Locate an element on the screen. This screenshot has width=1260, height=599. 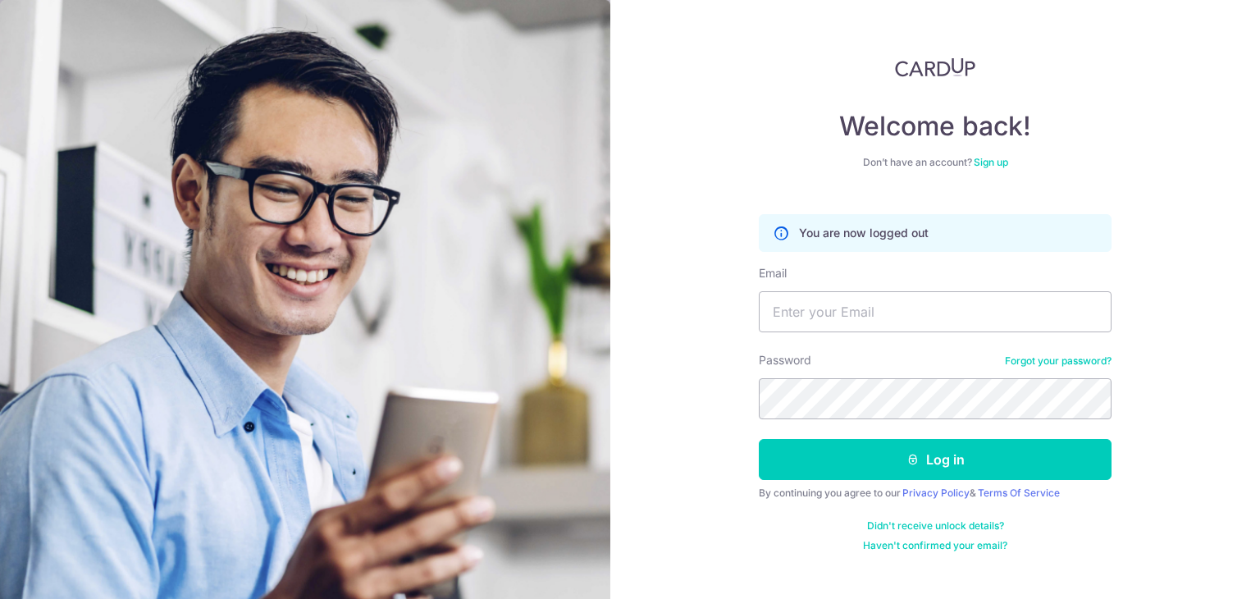
input: Enter your Email is located at coordinates (935, 312).